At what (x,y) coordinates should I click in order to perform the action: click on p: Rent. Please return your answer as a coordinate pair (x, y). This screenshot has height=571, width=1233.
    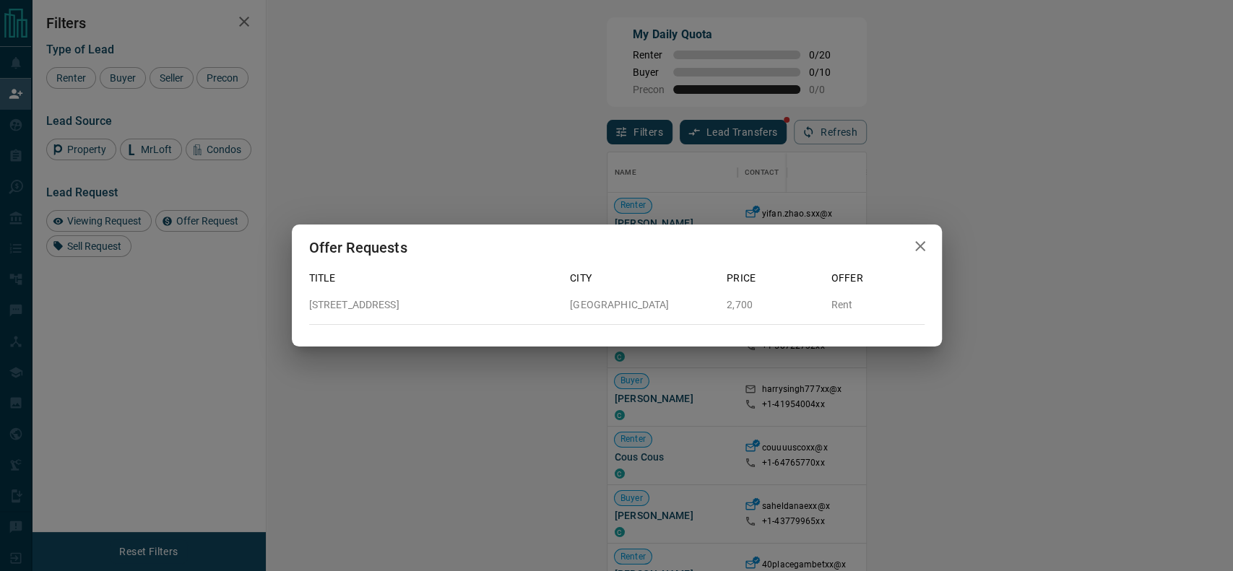
    Looking at the image, I should click on (878, 305).